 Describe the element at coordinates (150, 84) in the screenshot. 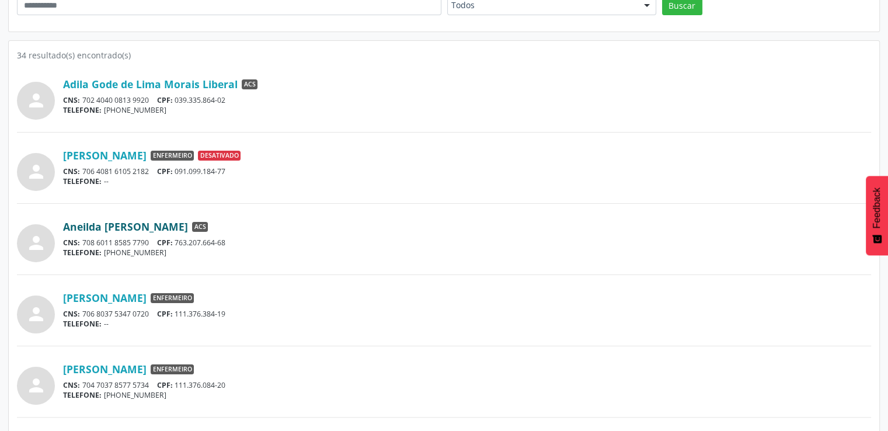

I see `a: Adila Gode de Lima Morais Liberal` at that location.